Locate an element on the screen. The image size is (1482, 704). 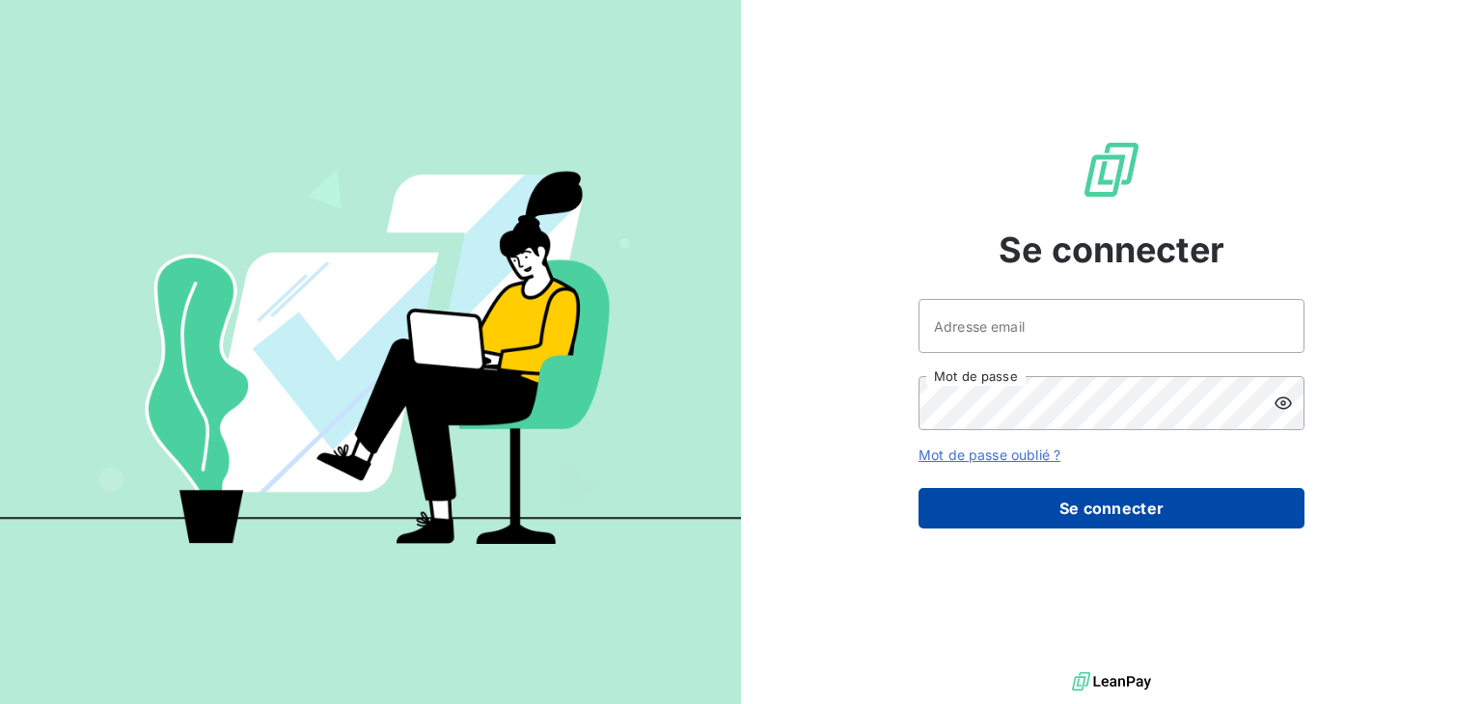
input: placeholder is located at coordinates (1111, 326).